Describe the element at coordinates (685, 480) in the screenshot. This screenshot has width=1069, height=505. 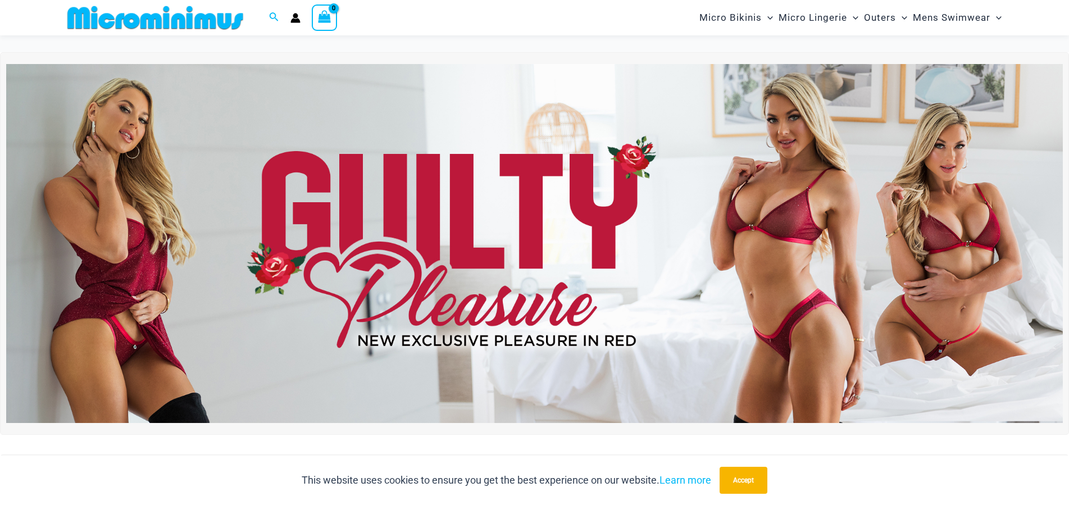
I see `a: Learn more` at that location.